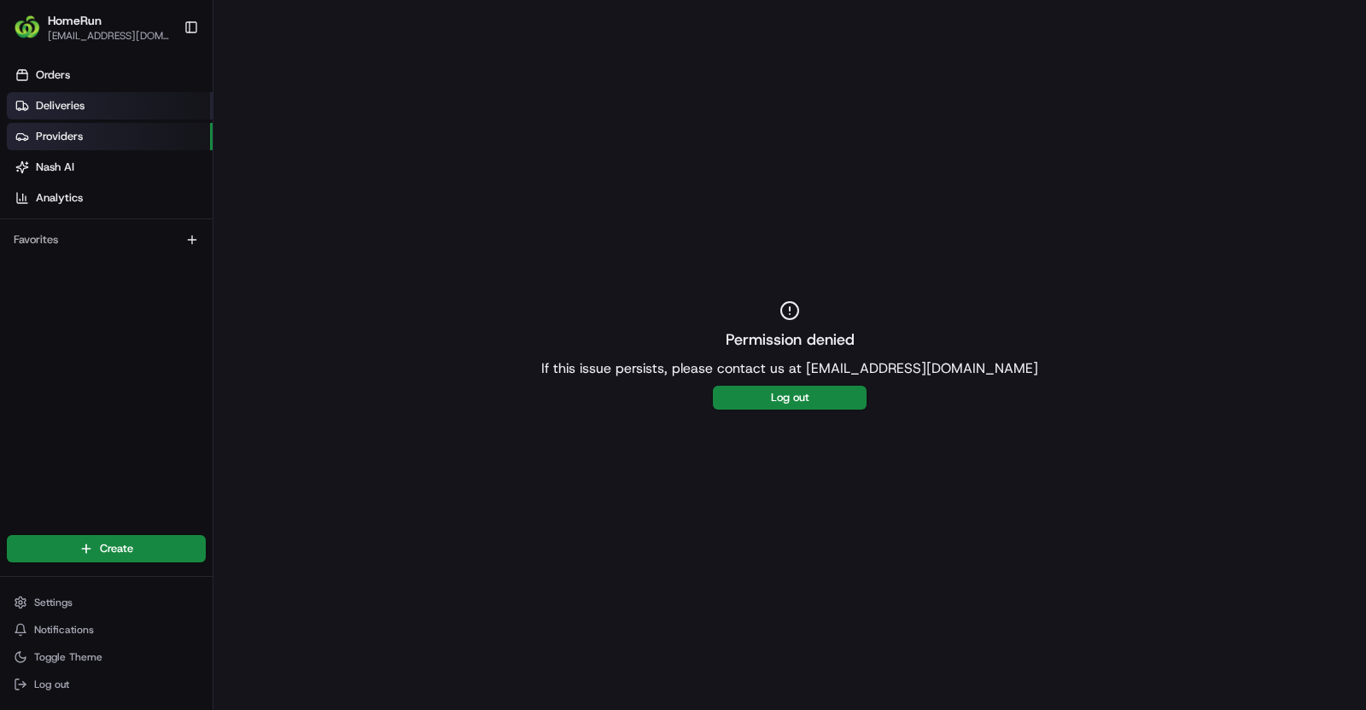 The width and height of the screenshot is (1366, 710). Describe the element at coordinates (109, 167) in the screenshot. I see `a: Nash AI` at that location.